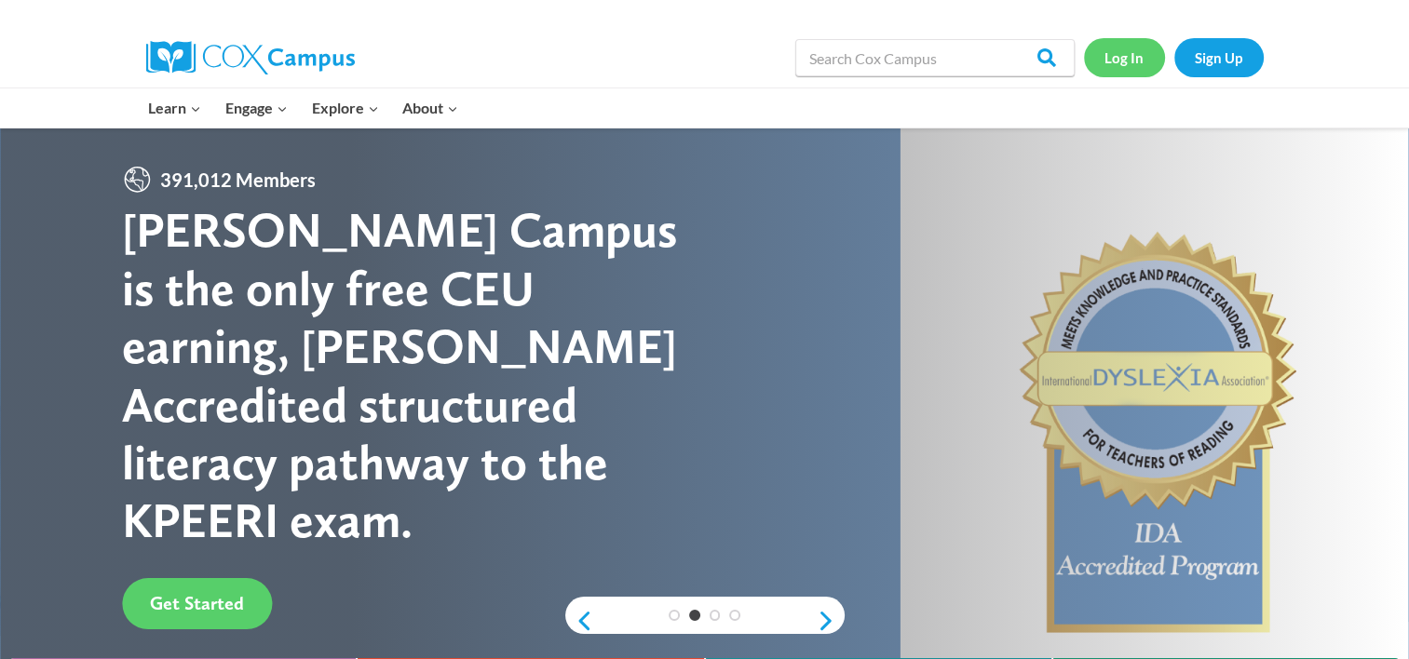  I want to click on nav: Secondary Navigation, so click(1174, 57).